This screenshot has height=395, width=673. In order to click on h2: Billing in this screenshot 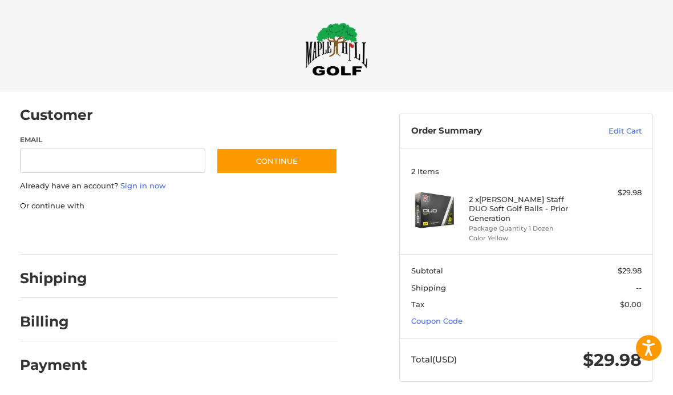, I will do `click(53, 321)`.